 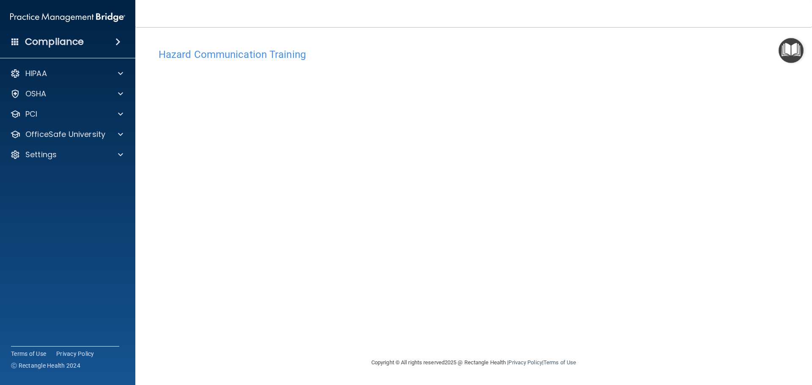 I want to click on span: Ⓒ Rectangle Health 2024, so click(x=46, y=366).